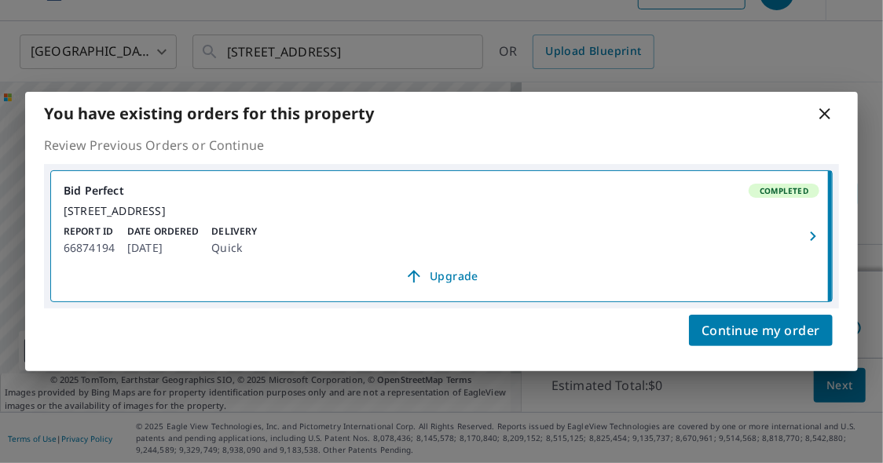  Describe the element at coordinates (441, 276) in the screenshot. I see `span: Upgrade` at that location.